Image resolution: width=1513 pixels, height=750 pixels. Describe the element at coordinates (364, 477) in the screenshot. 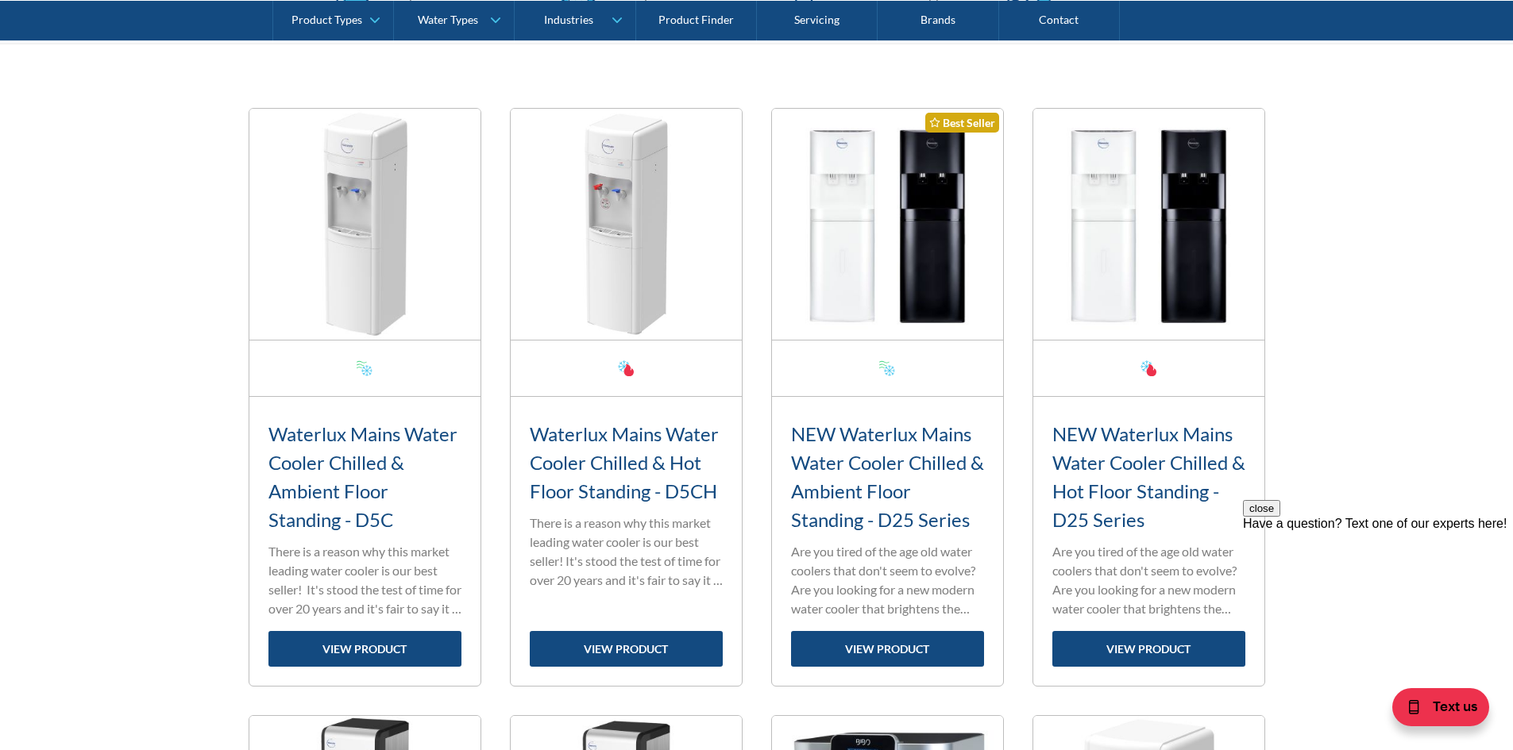

I see `h3: Waterlux Mains Water Cooler Chilled & Ambient Floor Standing - D5C` at that location.